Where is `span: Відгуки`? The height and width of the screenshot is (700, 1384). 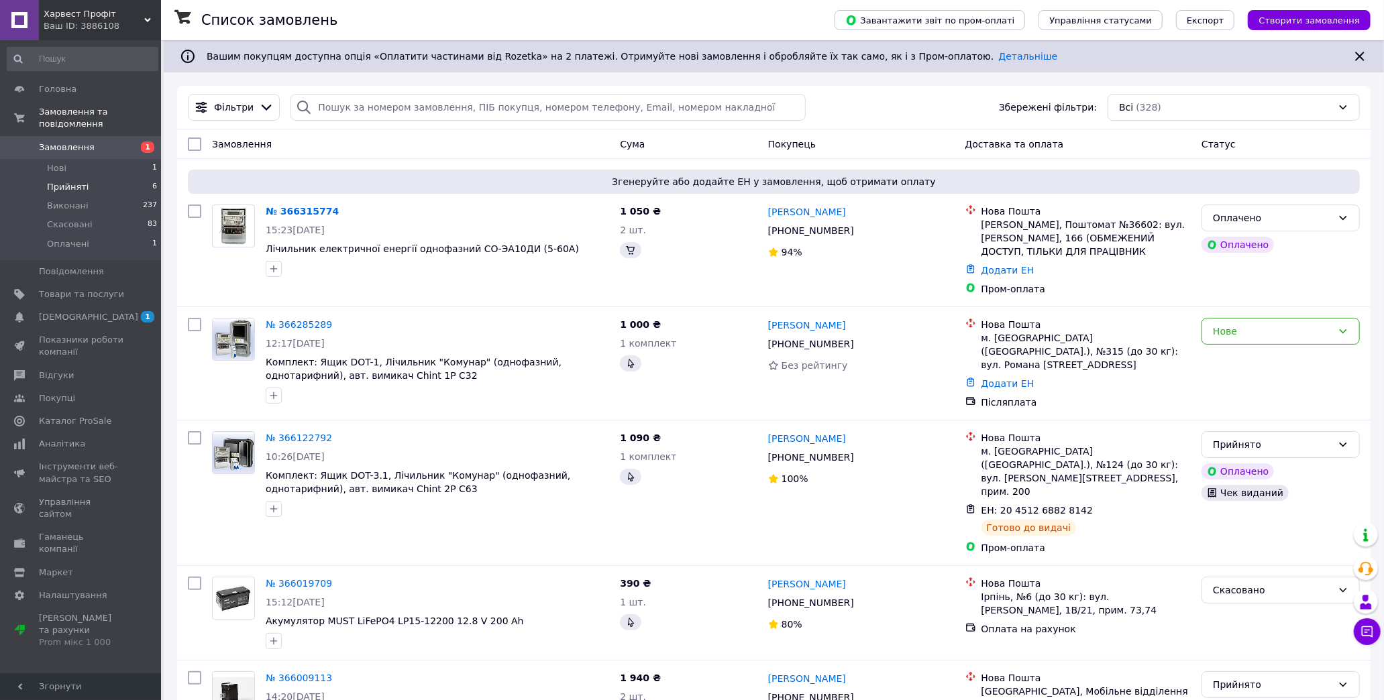 span: Відгуки is located at coordinates (56, 376).